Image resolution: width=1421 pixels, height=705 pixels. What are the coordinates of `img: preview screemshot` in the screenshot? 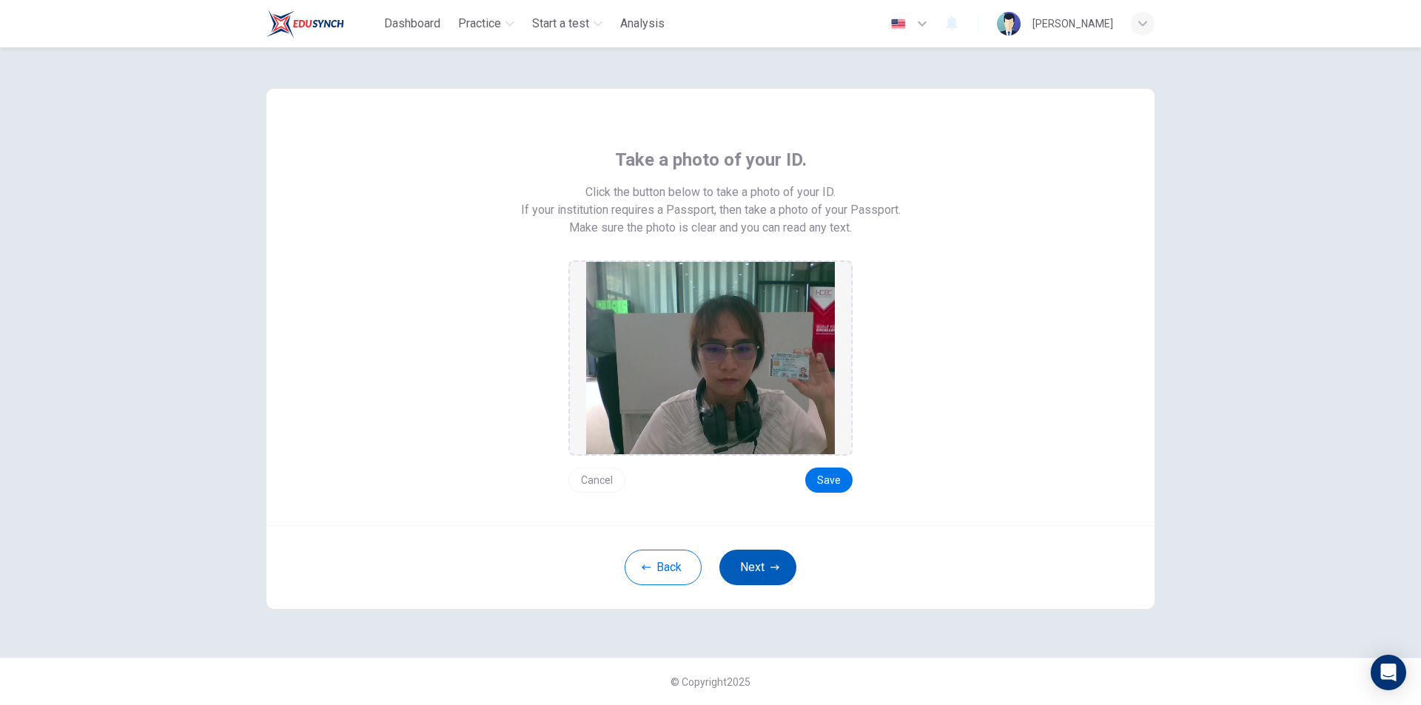 It's located at (711, 358).